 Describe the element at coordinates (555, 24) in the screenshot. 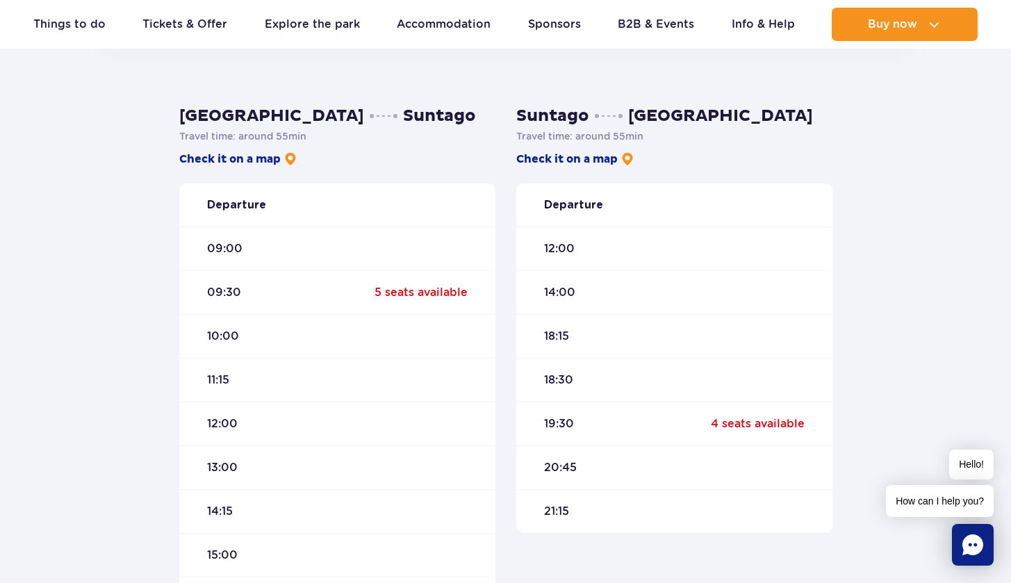

I see `a: Sponsors` at that location.